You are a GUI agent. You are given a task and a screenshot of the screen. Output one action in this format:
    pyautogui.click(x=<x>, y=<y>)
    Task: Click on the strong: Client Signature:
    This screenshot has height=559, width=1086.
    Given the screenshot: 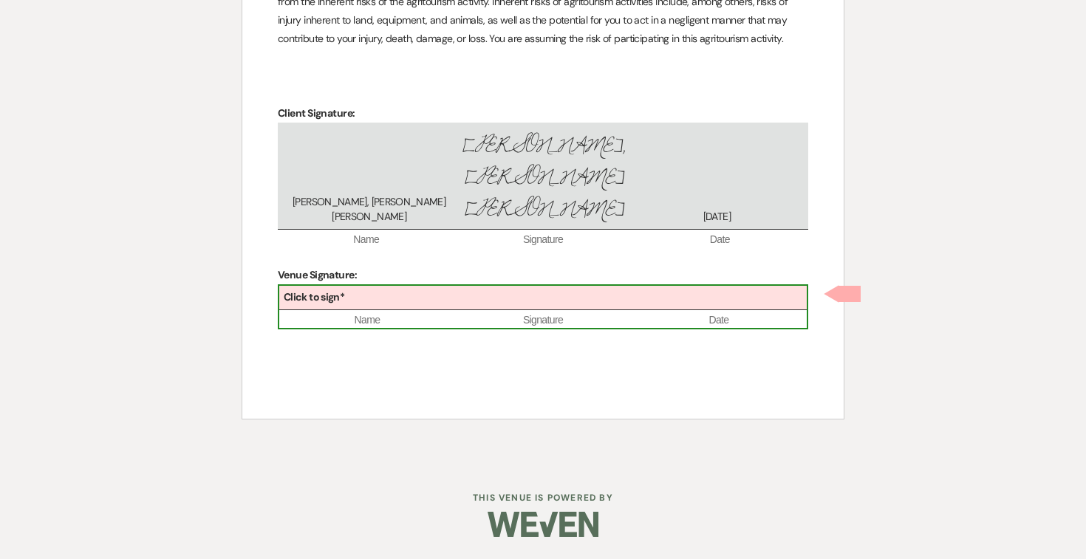 What is the action you would take?
    pyautogui.click(x=316, y=113)
    